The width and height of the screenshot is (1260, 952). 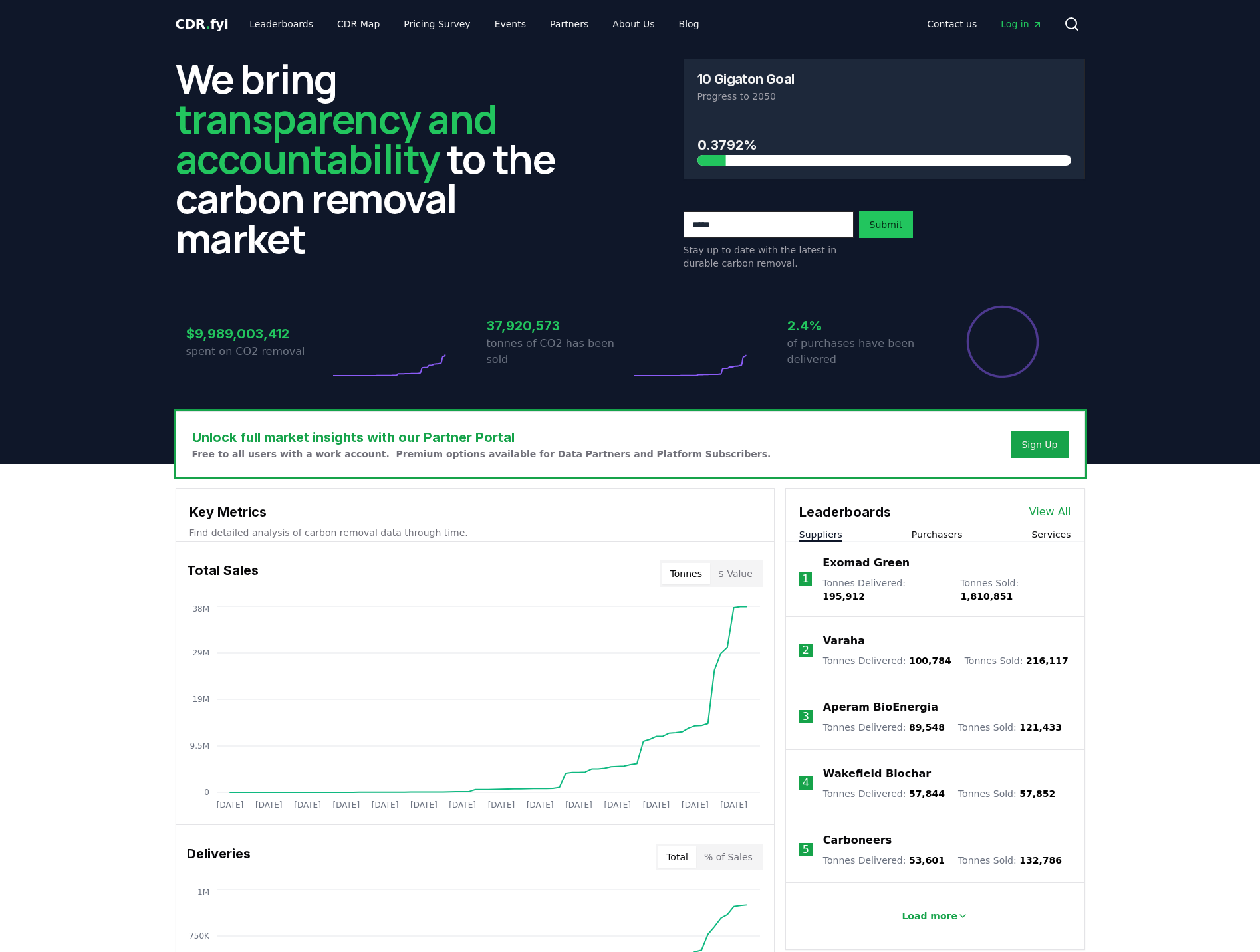 I want to click on a: Blog, so click(x=689, y=24).